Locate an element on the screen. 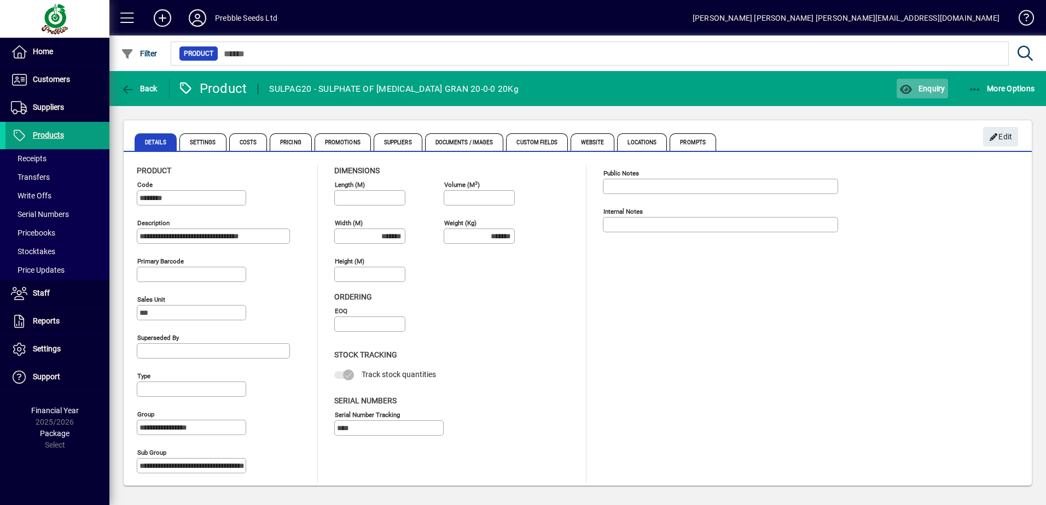 The width and height of the screenshot is (1046, 505). mat-label: Sub group is located at coordinates (152, 453).